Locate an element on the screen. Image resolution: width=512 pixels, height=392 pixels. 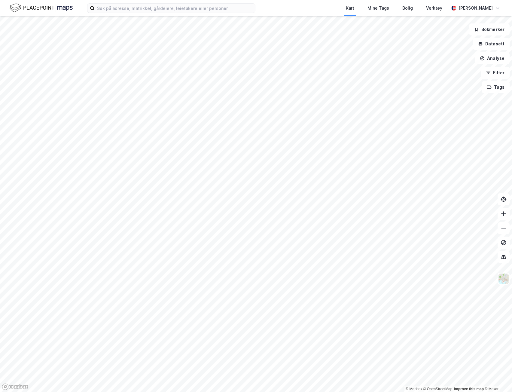
a: Mapbox homepage is located at coordinates (15, 386).